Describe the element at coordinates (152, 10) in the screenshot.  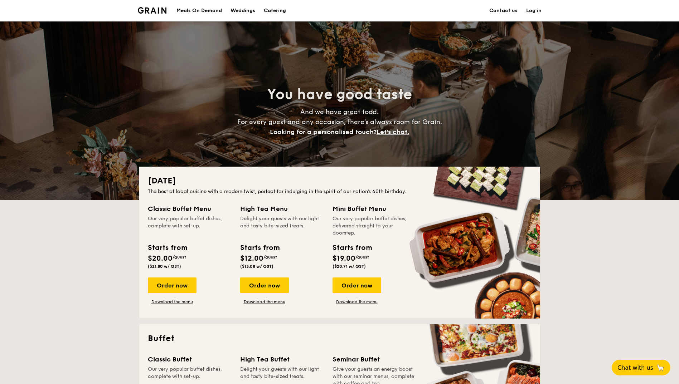
I see `a: Logotype` at that location.